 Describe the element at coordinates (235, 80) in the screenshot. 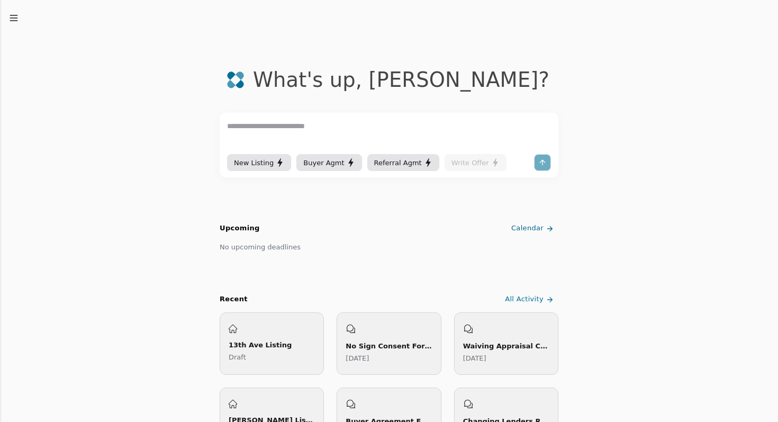

I see `img: logo` at that location.